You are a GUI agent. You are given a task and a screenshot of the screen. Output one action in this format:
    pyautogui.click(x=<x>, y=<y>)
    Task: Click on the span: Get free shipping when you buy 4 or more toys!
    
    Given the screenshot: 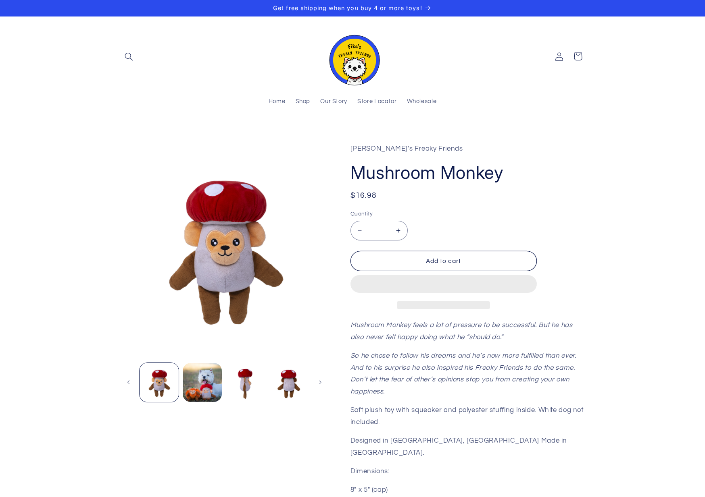 What is the action you would take?
    pyautogui.click(x=347, y=8)
    